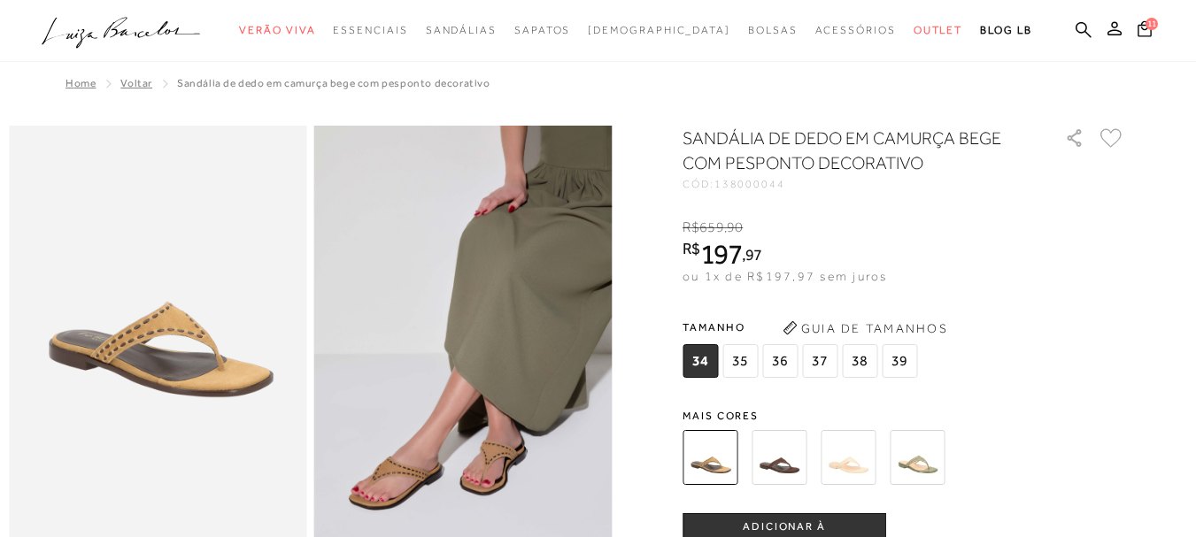 Image resolution: width=1196 pixels, height=537 pixels. What do you see at coordinates (750, 184) in the screenshot?
I see `span: 138000044` at bounding box center [750, 184].